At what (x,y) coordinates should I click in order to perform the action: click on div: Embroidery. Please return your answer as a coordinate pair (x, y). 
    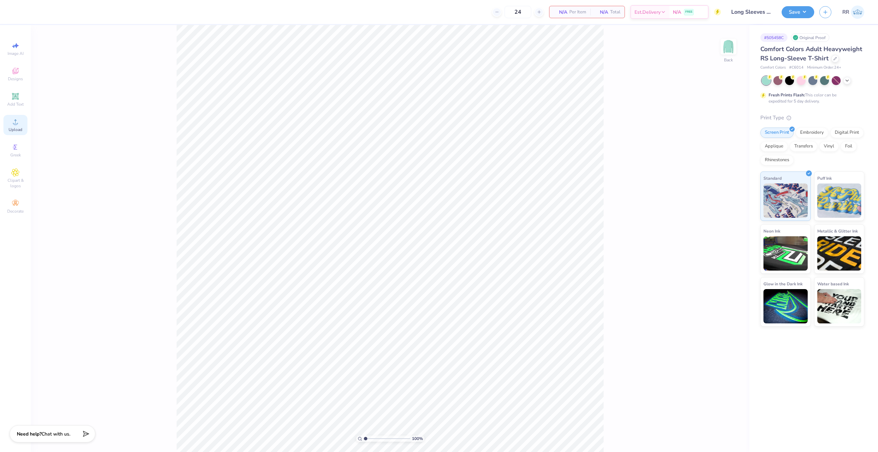
    Looking at the image, I should click on (812, 133).